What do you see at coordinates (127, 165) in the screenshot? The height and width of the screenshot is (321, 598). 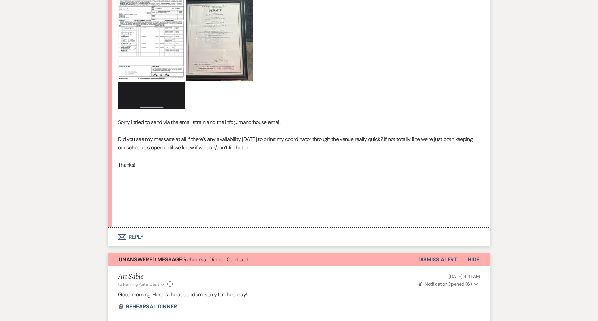 I see `span: Thanks!` at bounding box center [127, 165].